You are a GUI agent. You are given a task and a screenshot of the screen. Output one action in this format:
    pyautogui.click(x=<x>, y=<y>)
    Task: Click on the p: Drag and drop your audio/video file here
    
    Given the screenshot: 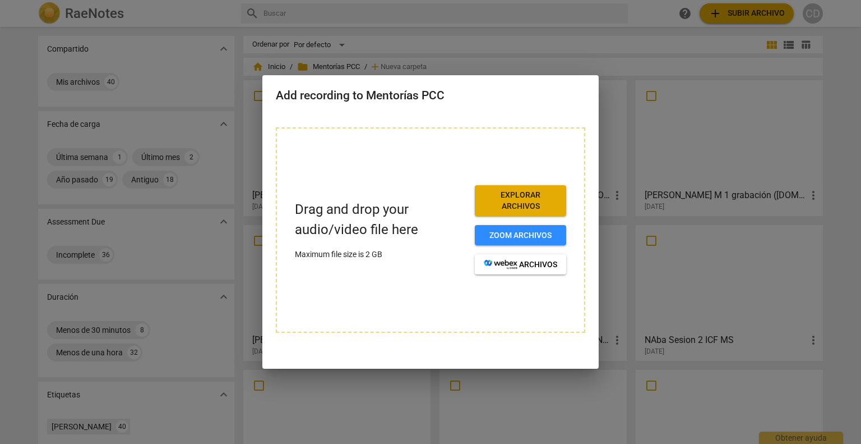 What is the action you would take?
    pyautogui.click(x=380, y=219)
    